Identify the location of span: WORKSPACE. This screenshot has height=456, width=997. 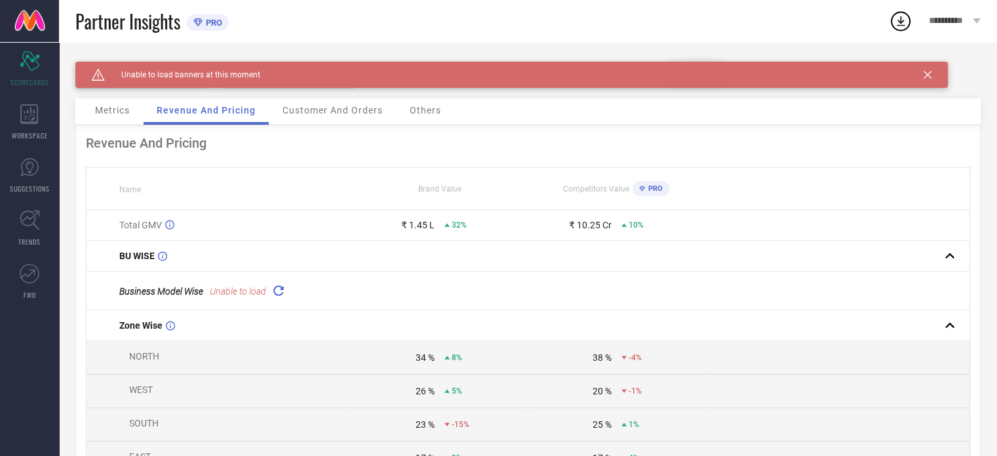
(29, 135).